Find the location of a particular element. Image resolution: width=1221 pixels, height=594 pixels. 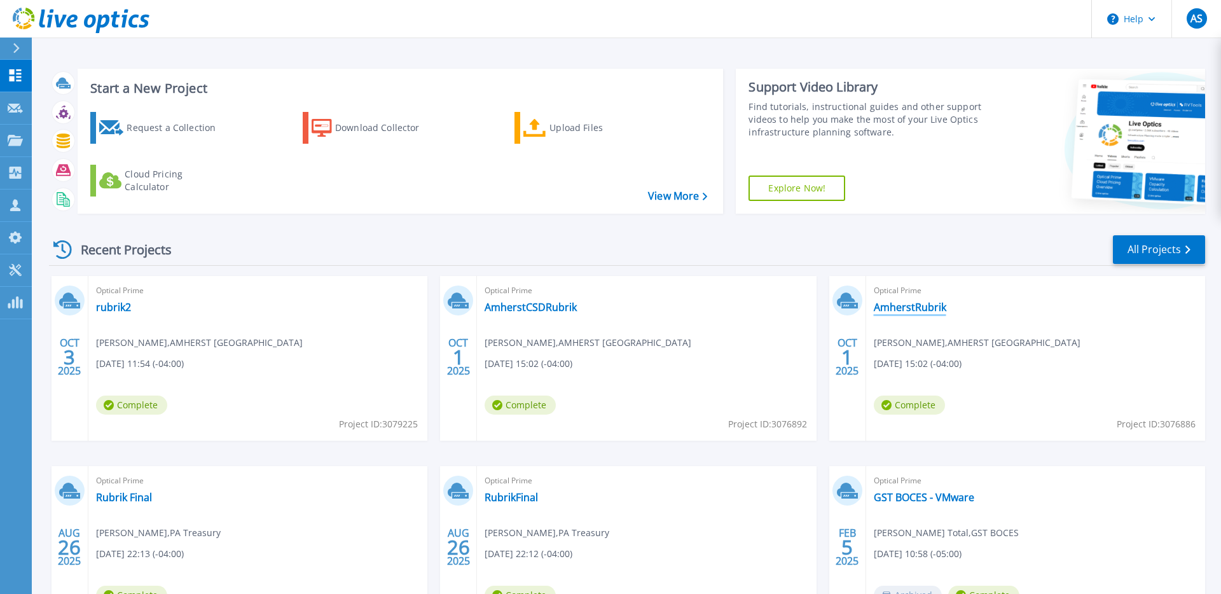

a: Request a Collection is located at coordinates (161, 128).